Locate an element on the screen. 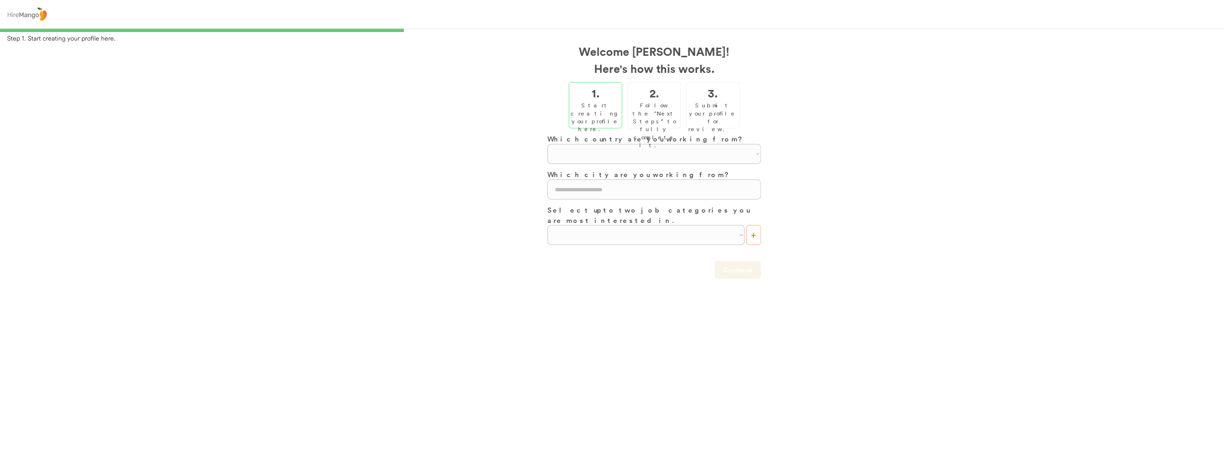  h2: 2. is located at coordinates (654, 93).